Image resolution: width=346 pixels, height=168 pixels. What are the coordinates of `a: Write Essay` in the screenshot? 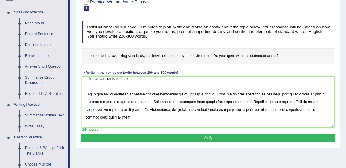 It's located at (45, 126).